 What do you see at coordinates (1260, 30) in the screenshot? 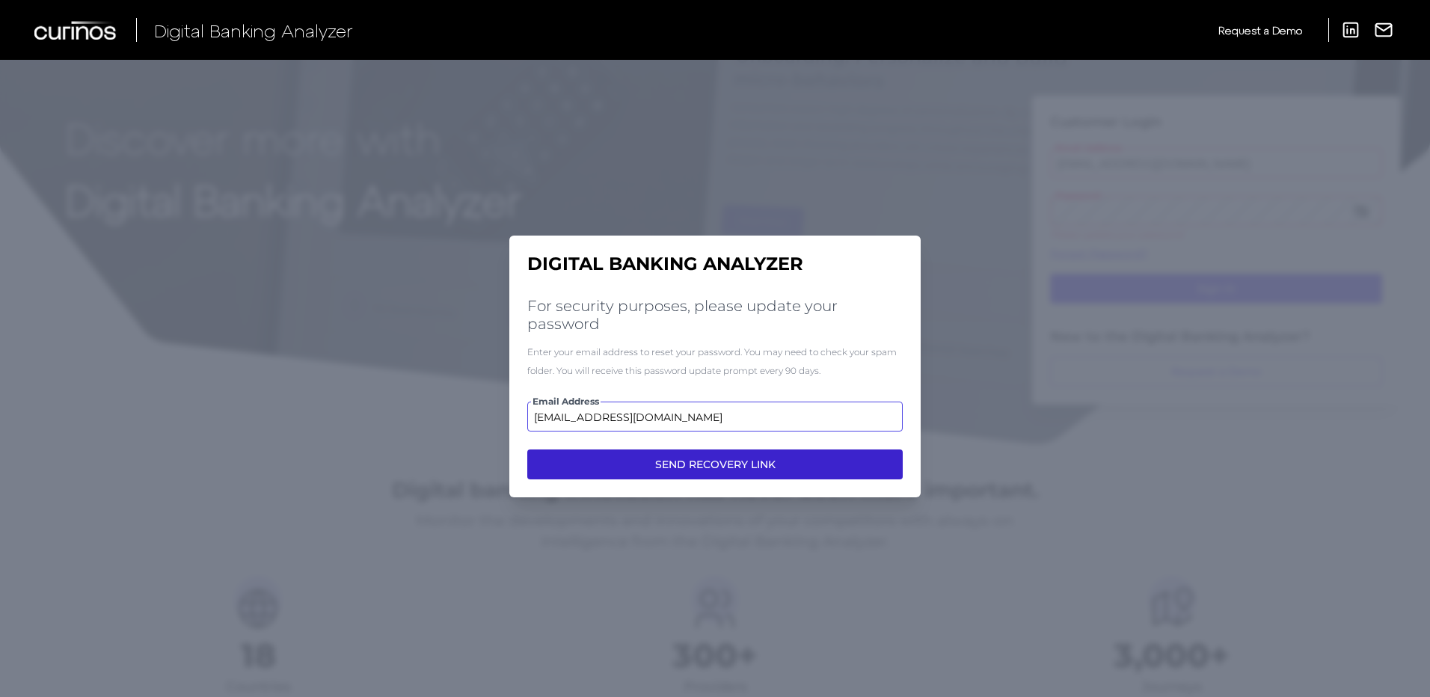
I see `span: Request a Demo` at bounding box center [1260, 30].